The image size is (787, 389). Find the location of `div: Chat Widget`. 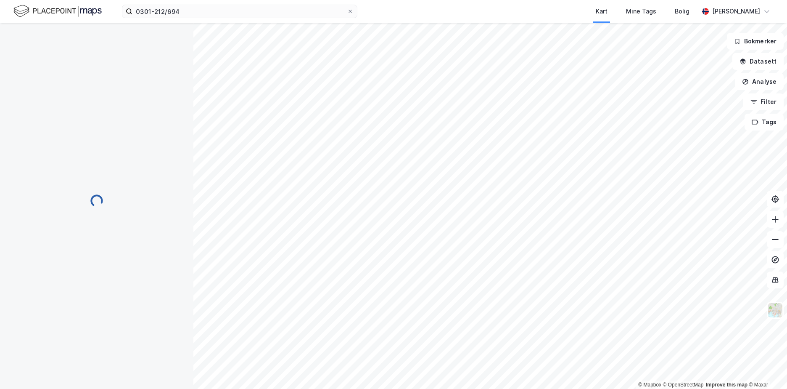

div: Chat Widget is located at coordinates (766, 368).